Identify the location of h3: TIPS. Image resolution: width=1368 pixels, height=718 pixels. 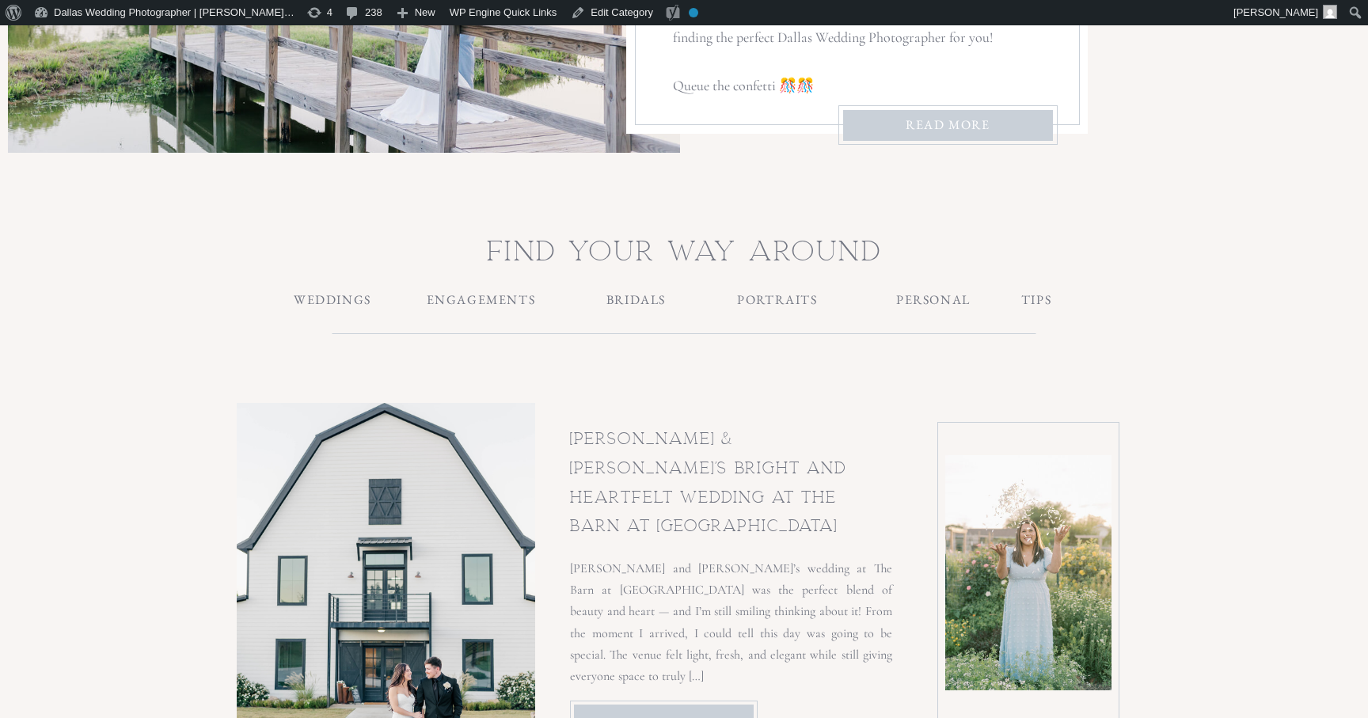
(1036, 298).